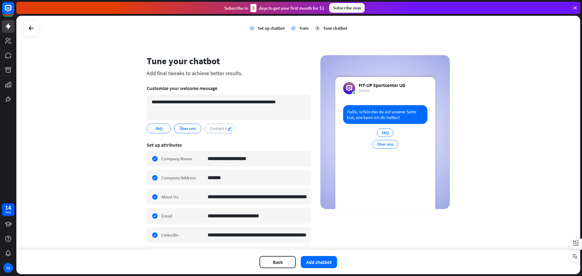 This screenshot has height=276, width=582. I want to click on a: 14 days, so click(8, 210).